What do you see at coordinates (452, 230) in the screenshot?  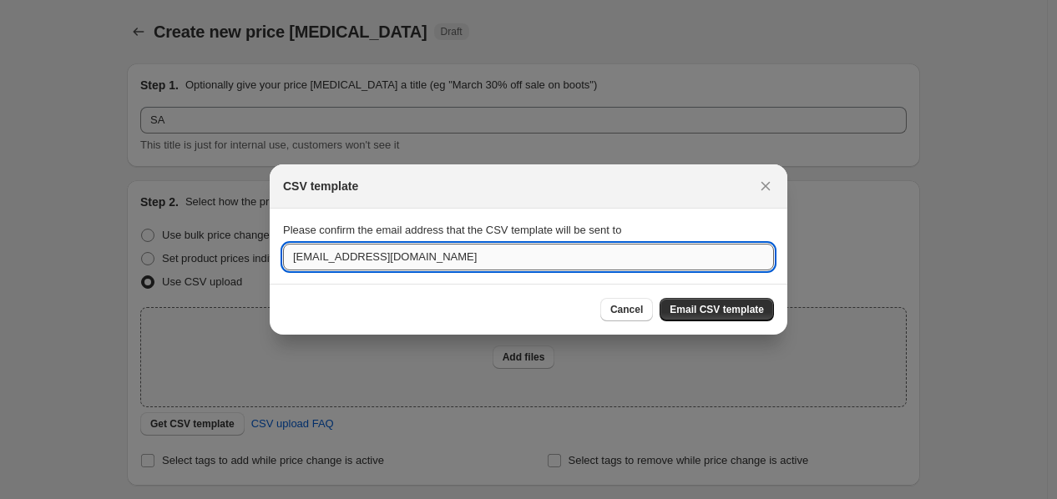 I see `span: Please confirm the email address that the CSV template will be sent to` at bounding box center [452, 230].